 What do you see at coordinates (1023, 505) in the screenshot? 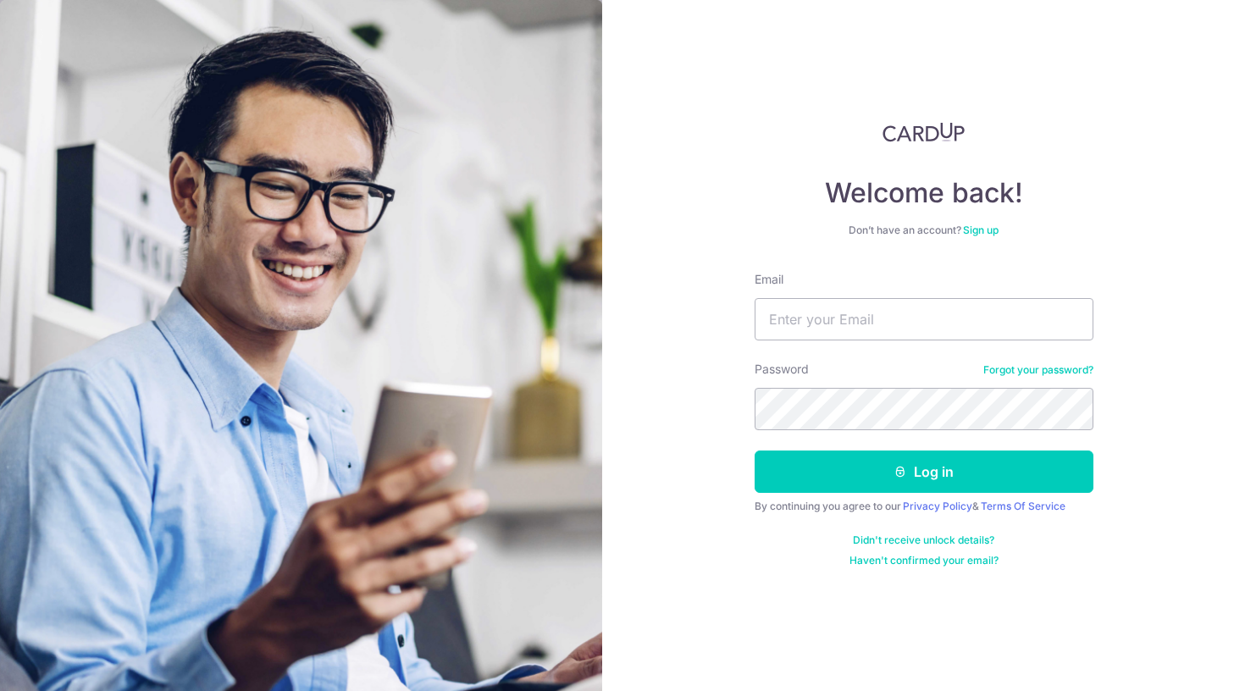
I see `a: Terms Of Service` at bounding box center [1023, 505].